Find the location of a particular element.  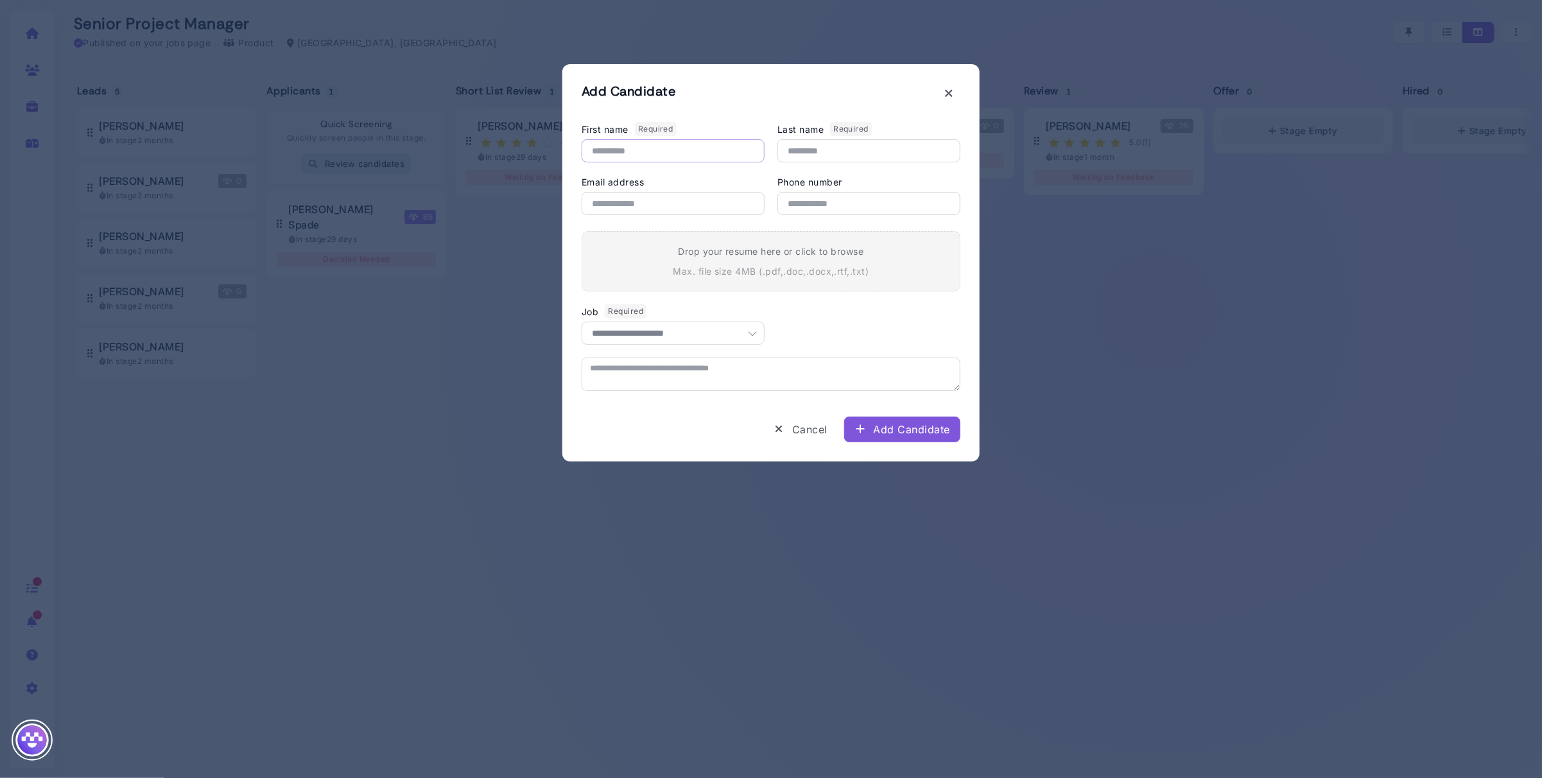

p: Drop your resume here or click to browse is located at coordinates (770, 251).